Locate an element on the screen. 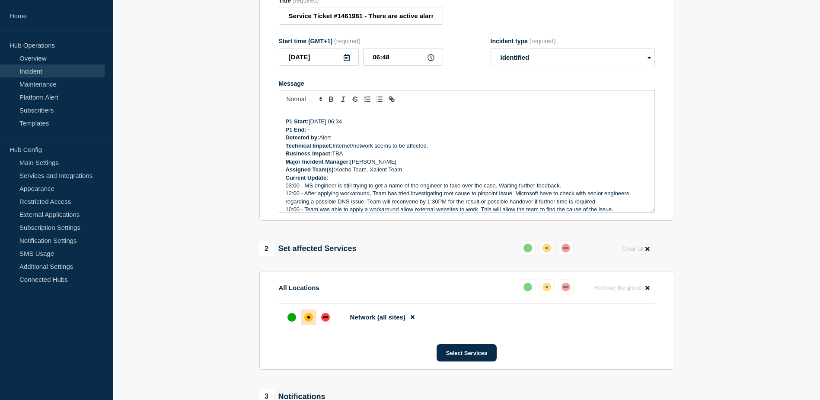 The image size is (820, 400). span: Network (all sites) is located at coordinates (378, 317).